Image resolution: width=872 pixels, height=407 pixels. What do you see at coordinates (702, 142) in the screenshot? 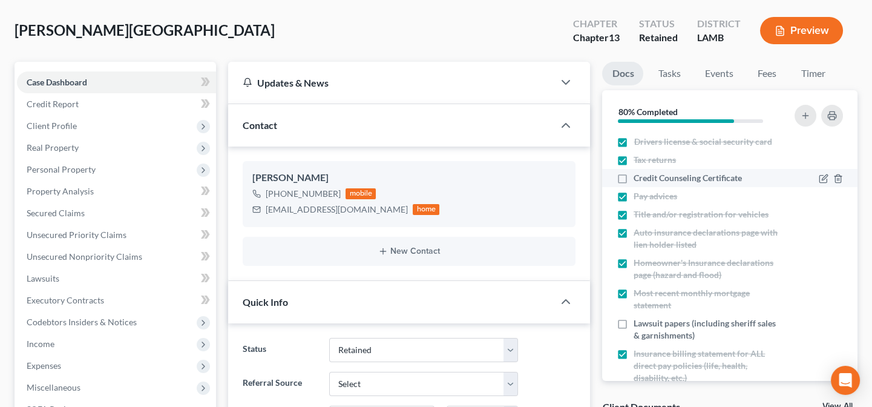
I see `span: Drivers license & social security card` at bounding box center [702, 142].